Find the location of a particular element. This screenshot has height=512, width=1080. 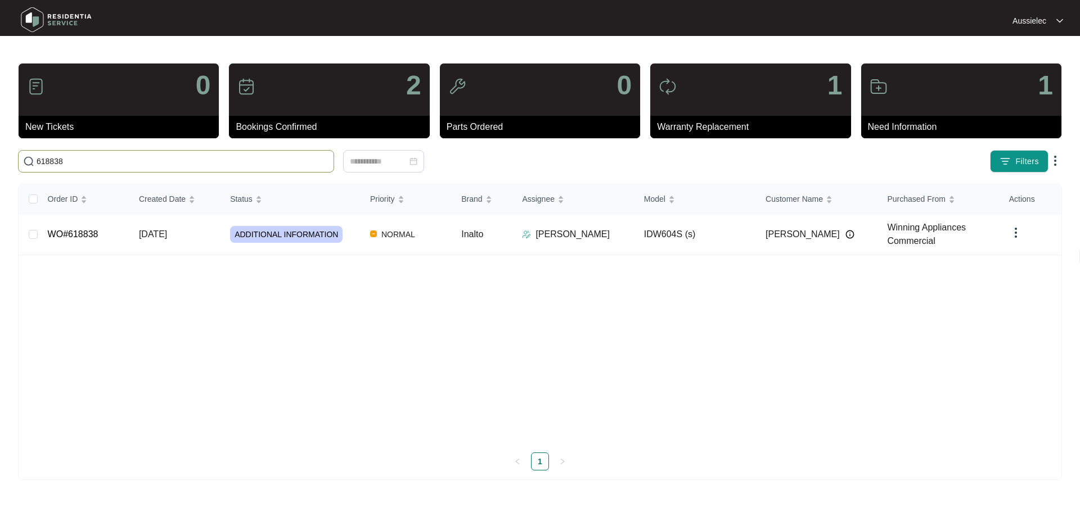

img: Assigner Icon is located at coordinates (526, 234).